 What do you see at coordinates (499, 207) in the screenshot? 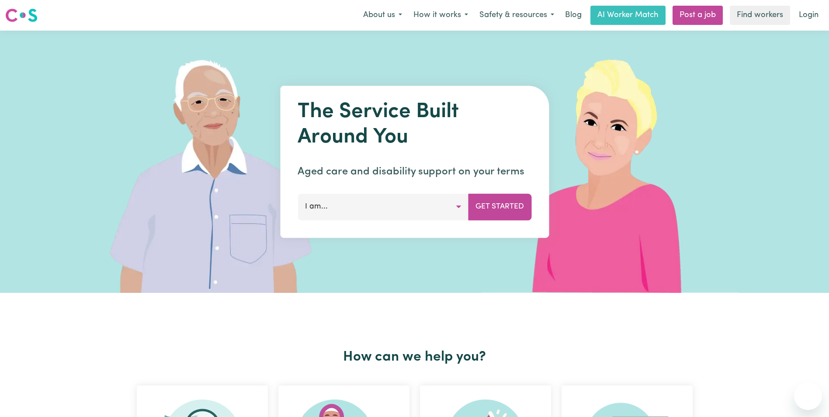
I see `button: Get Started` at bounding box center [499, 207].